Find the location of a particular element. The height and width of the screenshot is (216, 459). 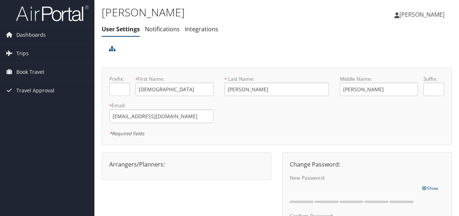

div: Change Password: is located at coordinates (367, 164).